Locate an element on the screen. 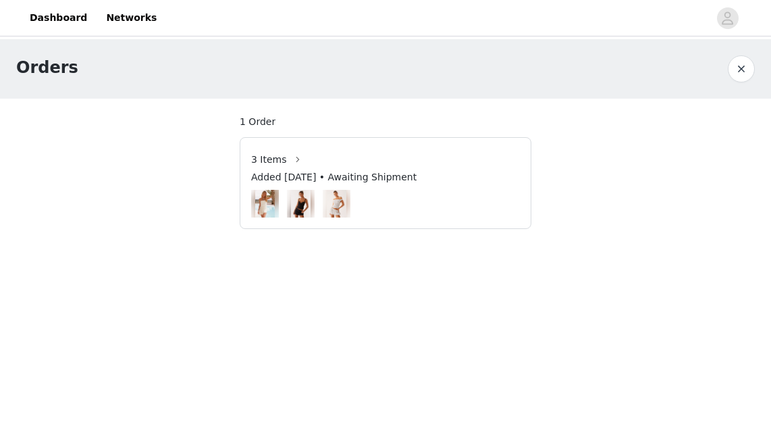 The width and height of the screenshot is (771, 427). img: Nia Micro Short - Black is located at coordinates (301, 203).